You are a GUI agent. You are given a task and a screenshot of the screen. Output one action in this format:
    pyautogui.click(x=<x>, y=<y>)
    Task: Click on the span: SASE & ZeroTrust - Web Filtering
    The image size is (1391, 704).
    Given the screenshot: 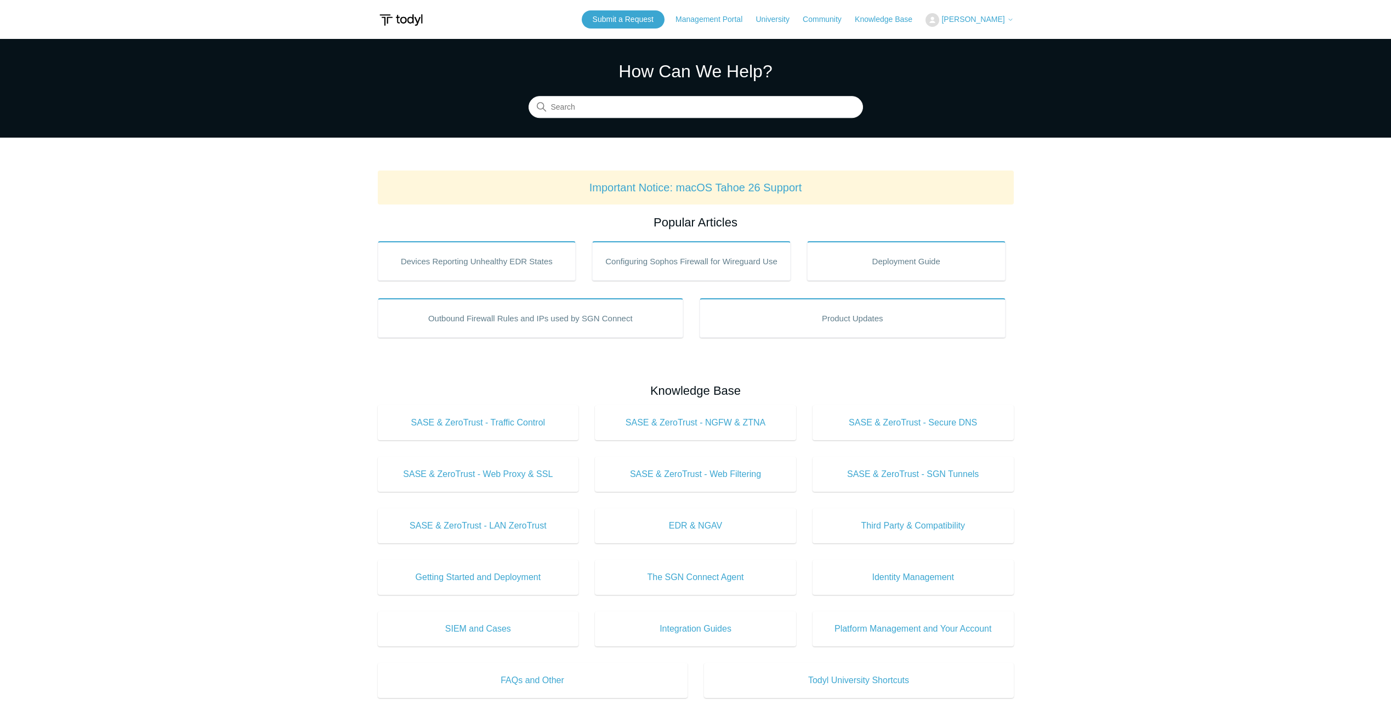 What is the action you would take?
    pyautogui.click(x=695, y=474)
    